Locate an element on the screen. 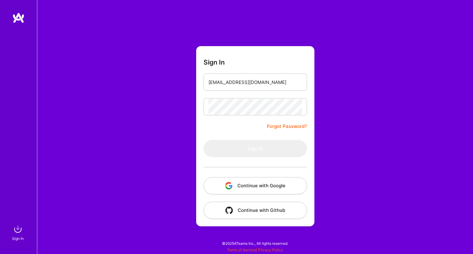  button: Continue with Google is located at coordinates (255, 186).